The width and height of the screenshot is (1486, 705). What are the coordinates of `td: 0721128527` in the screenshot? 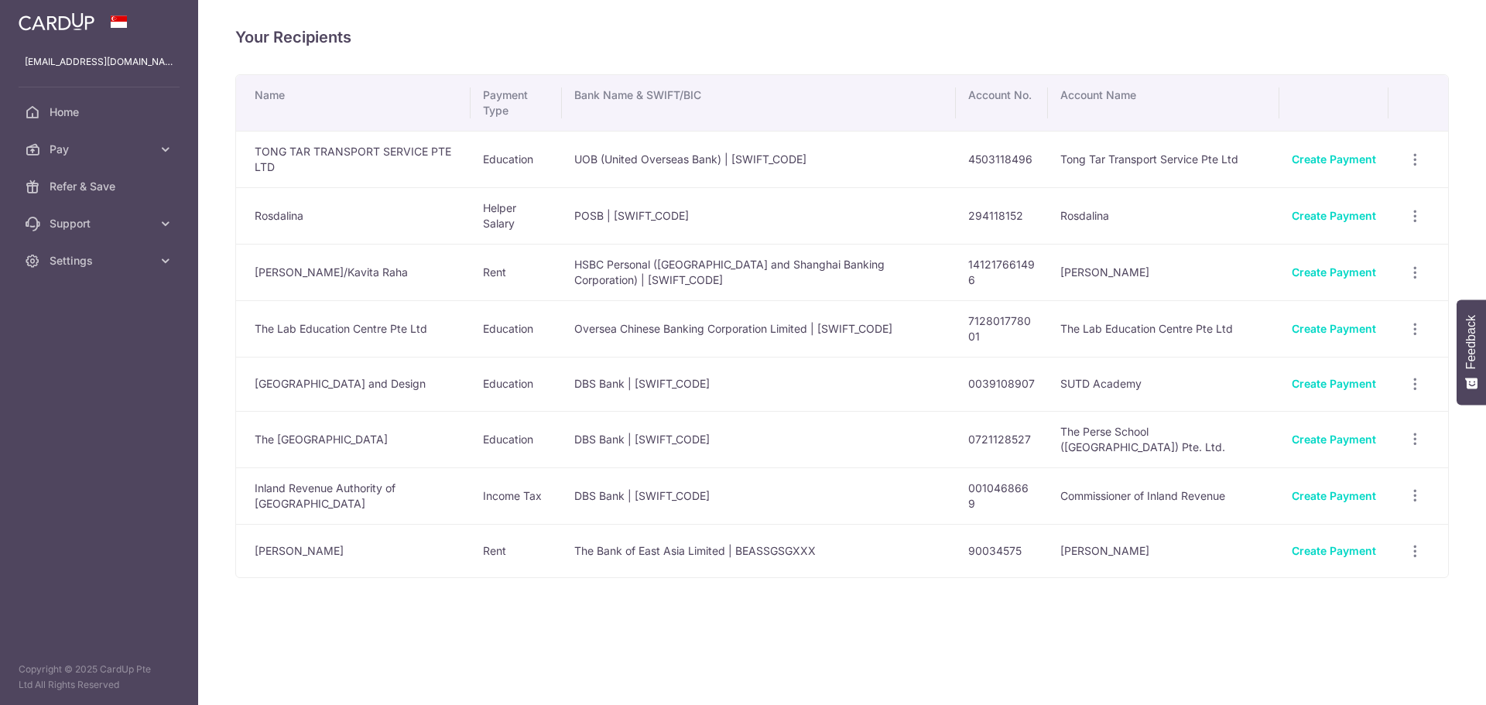 It's located at (1001, 439).